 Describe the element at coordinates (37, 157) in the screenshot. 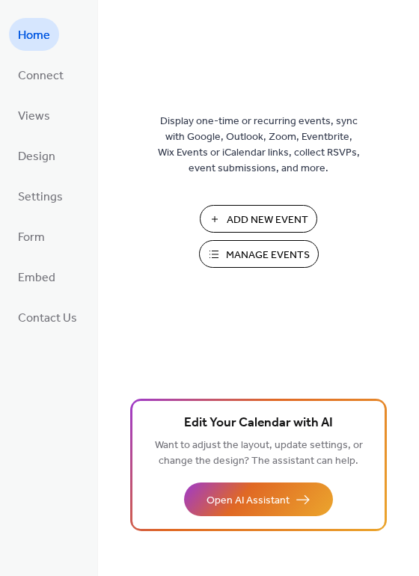

I see `span: Design` at that location.